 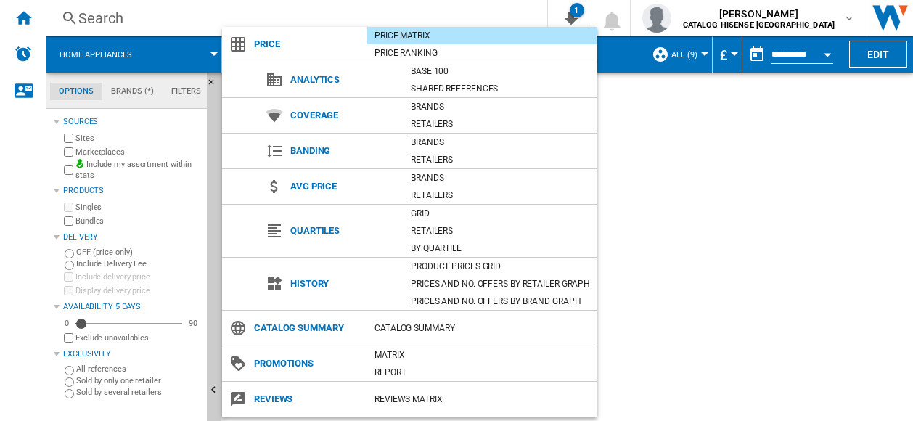 I want to click on div: REVIEWS Matrix, so click(x=482, y=399).